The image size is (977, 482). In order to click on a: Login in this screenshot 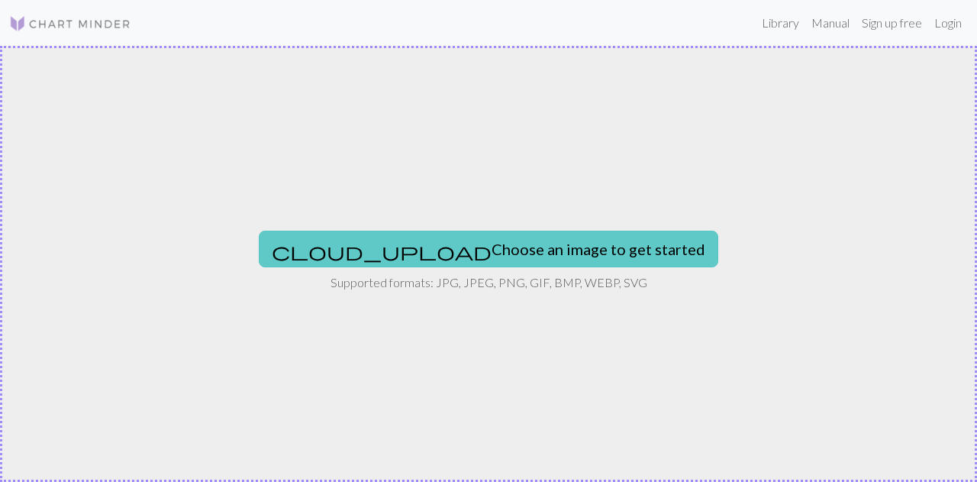, I will do `click(948, 23)`.